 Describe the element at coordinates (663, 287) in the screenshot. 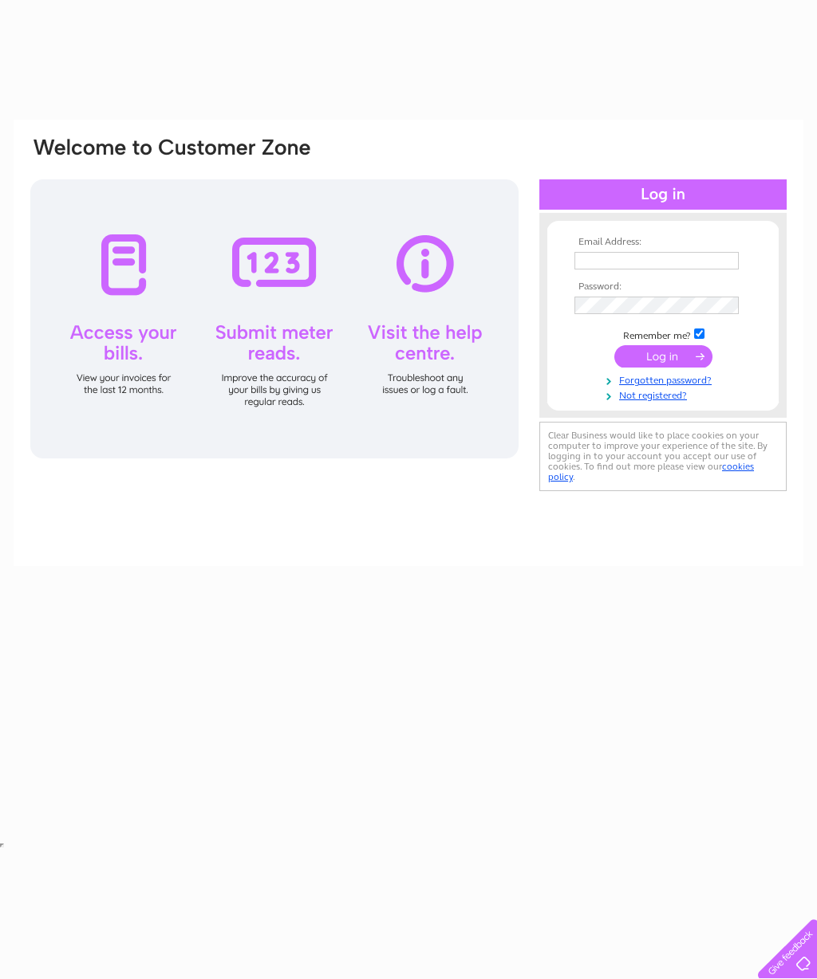

I see `th: Password:` at that location.